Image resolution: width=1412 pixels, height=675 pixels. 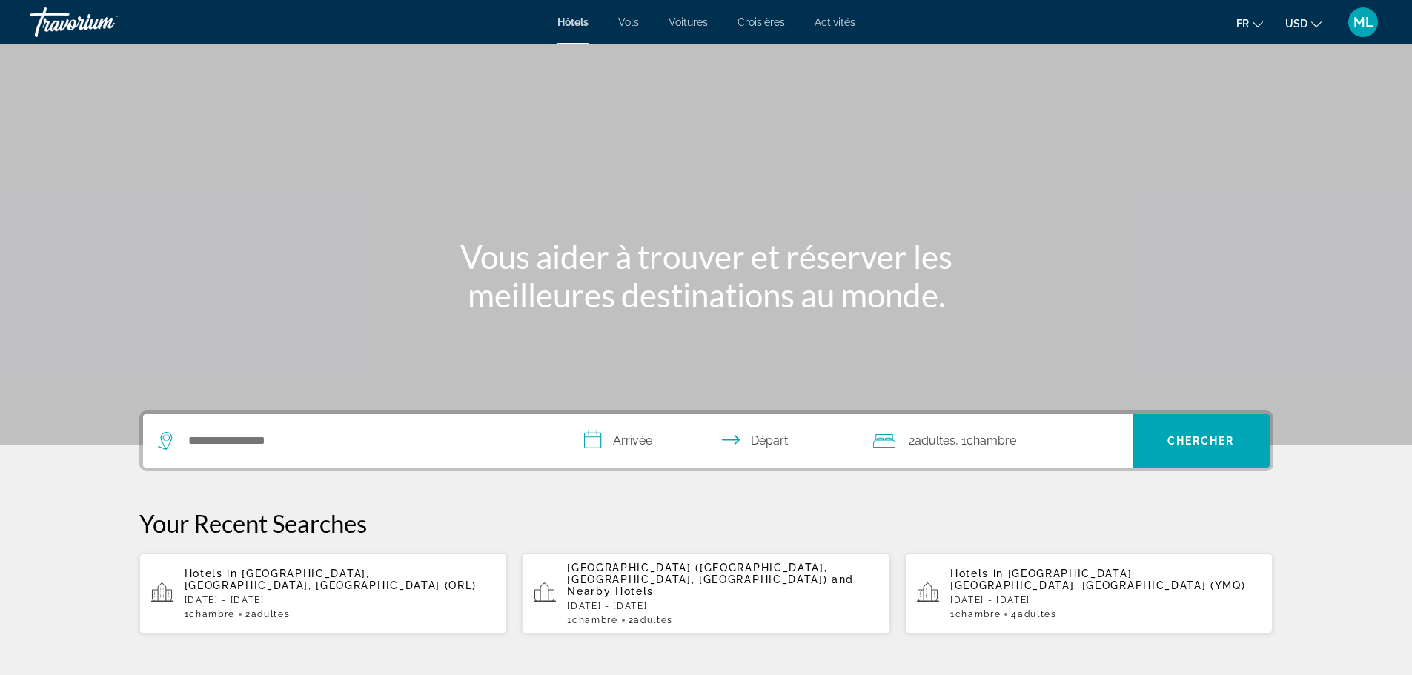 What do you see at coordinates (761, 22) in the screenshot?
I see `span: Croisières` at bounding box center [761, 22].